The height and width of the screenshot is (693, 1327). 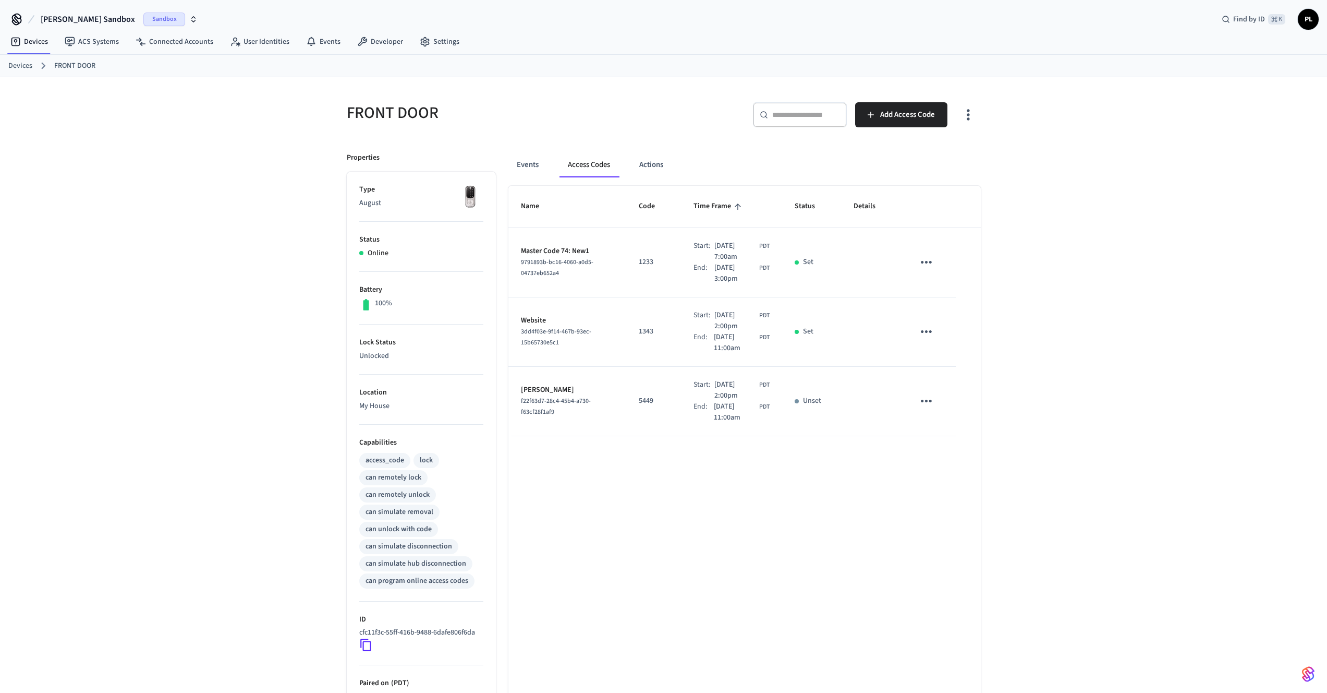 What do you see at coordinates (378, 253) in the screenshot?
I see `p: Online` at bounding box center [378, 253].